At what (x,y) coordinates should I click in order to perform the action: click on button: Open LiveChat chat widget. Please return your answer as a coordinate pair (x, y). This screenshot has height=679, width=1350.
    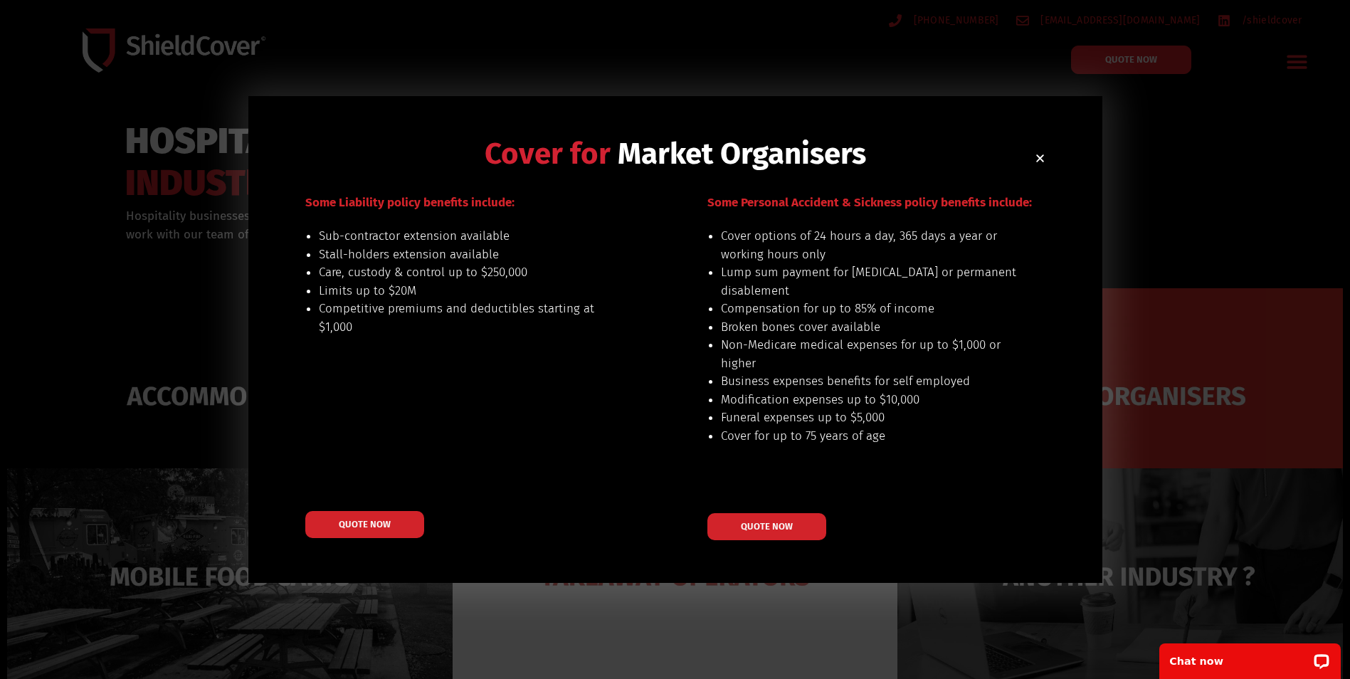
    Looking at the image, I should click on (172, 27).